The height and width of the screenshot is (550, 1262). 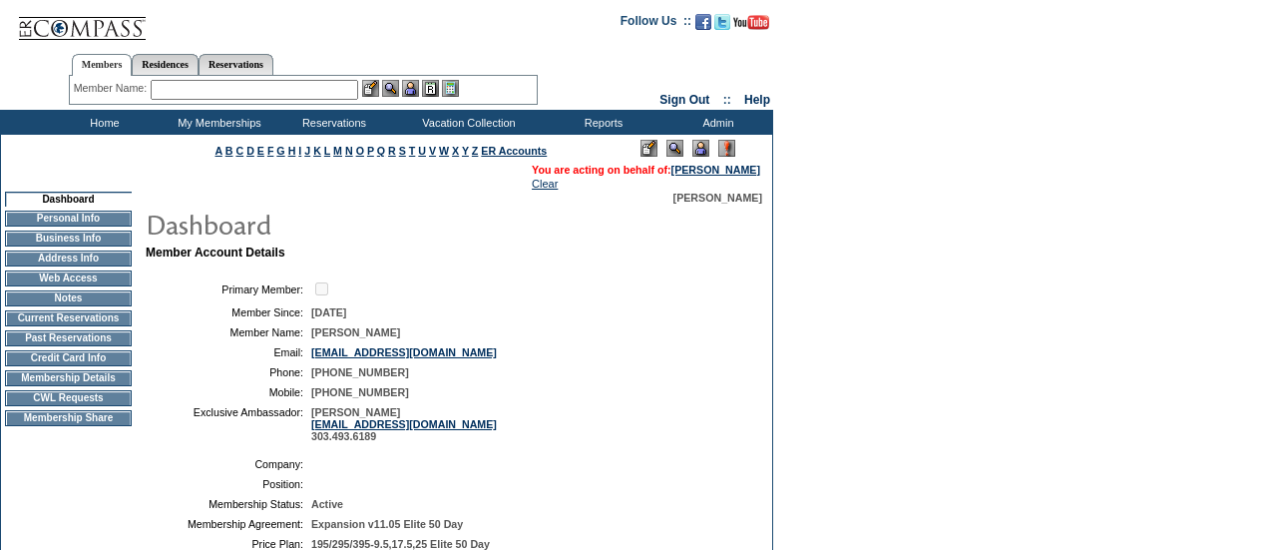 I want to click on td: Company:, so click(x=228, y=464).